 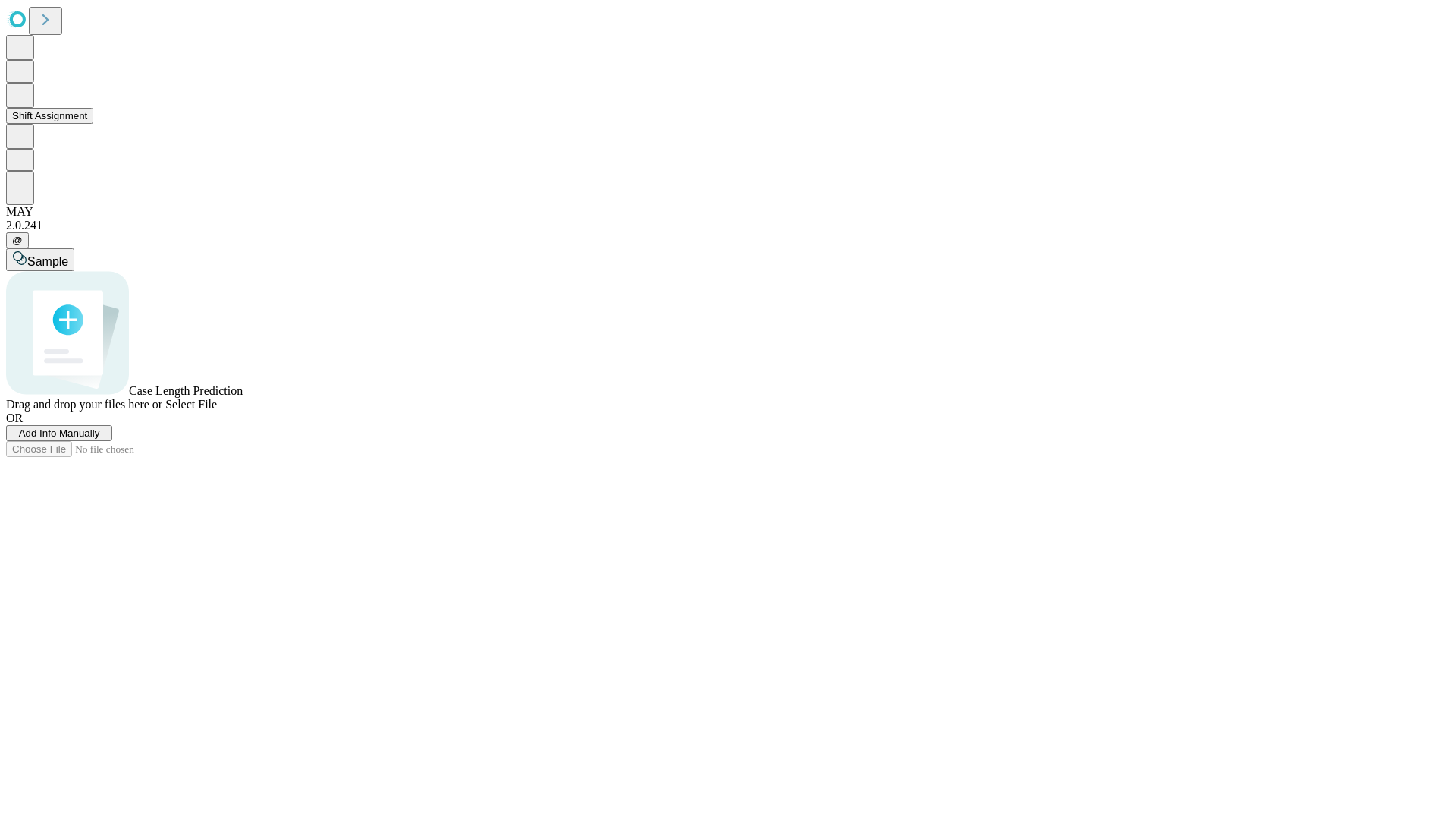 I want to click on span: Add Info Manually, so click(x=59, y=433).